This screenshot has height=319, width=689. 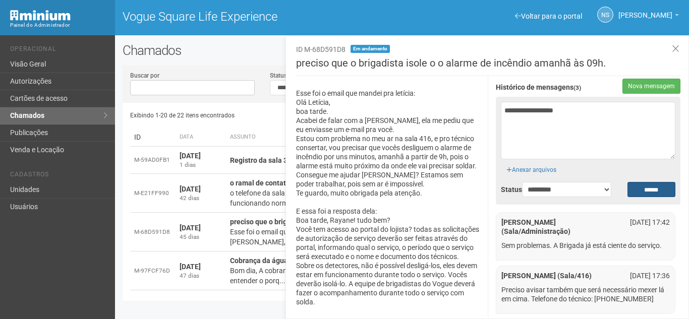 What do you see at coordinates (201, 198) in the screenshot?
I see `div: 42 dias` at bounding box center [201, 198].